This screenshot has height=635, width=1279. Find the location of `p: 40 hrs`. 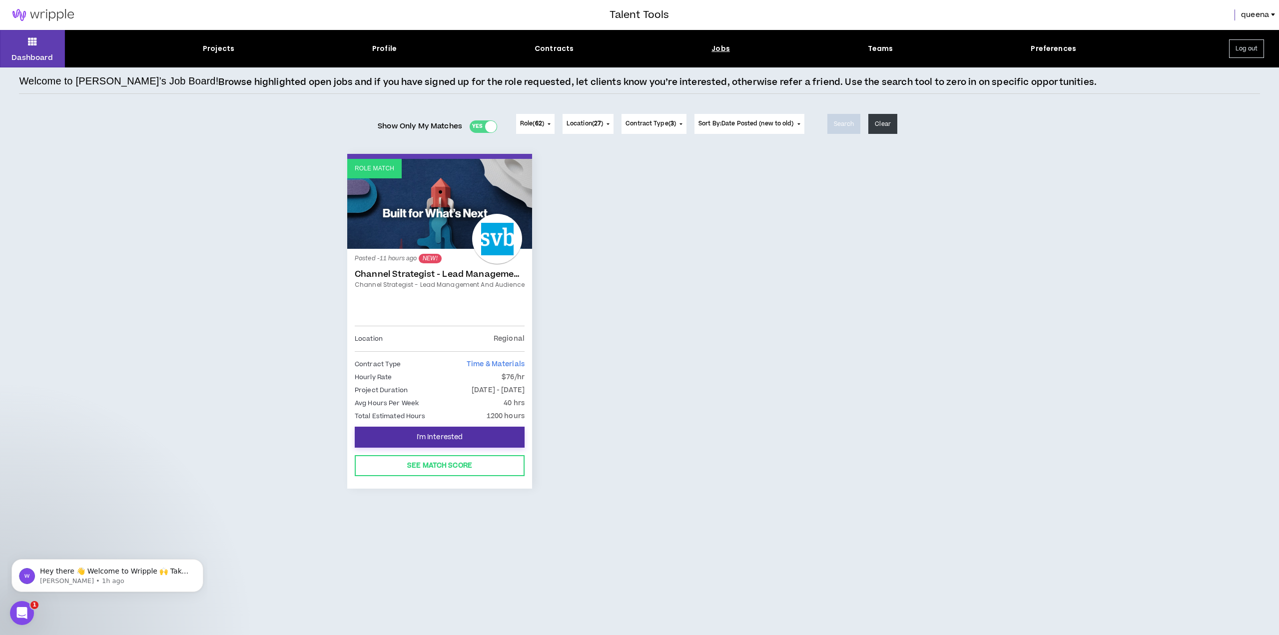

p: 40 hrs is located at coordinates (514, 403).